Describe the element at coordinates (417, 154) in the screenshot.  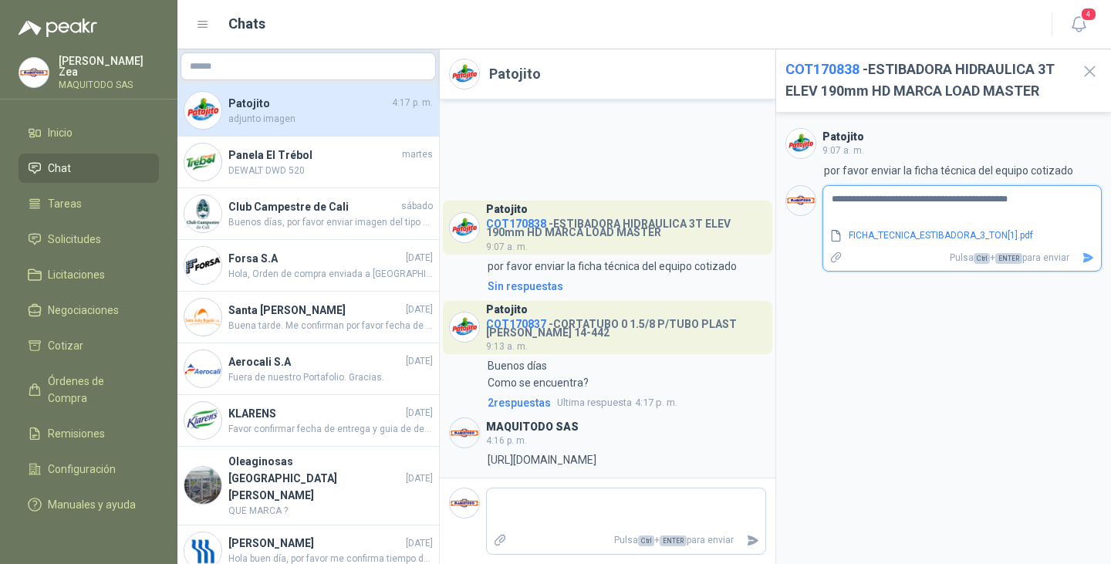
I see `span: martes` at that location.